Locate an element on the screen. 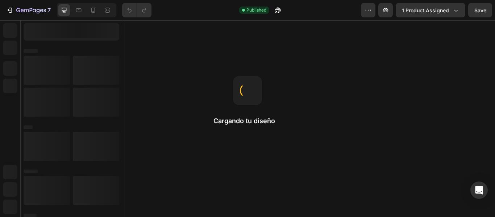 The height and width of the screenshot is (217, 495). span: 1 product assigned is located at coordinates (425, 10).